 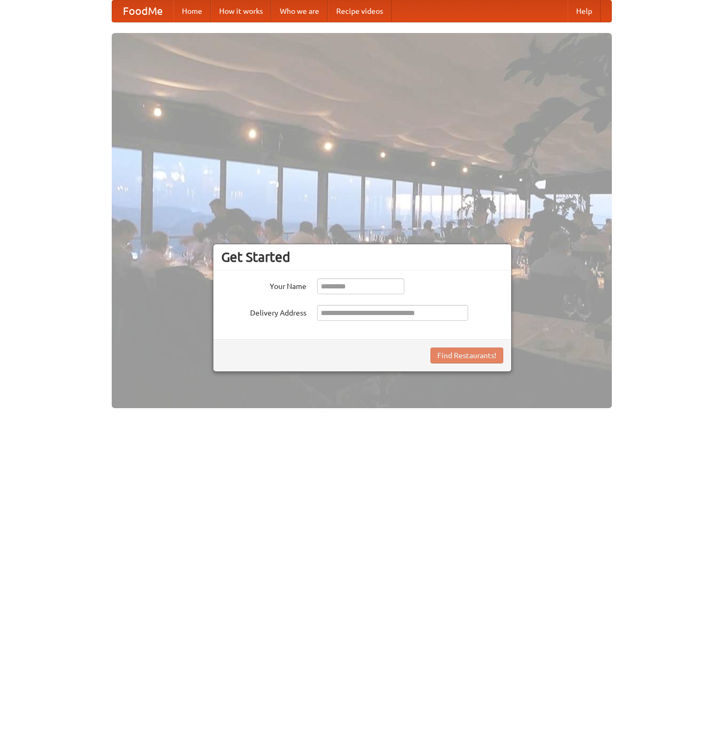 What do you see at coordinates (264, 311) in the screenshot?
I see `label: Delivery Address` at bounding box center [264, 311].